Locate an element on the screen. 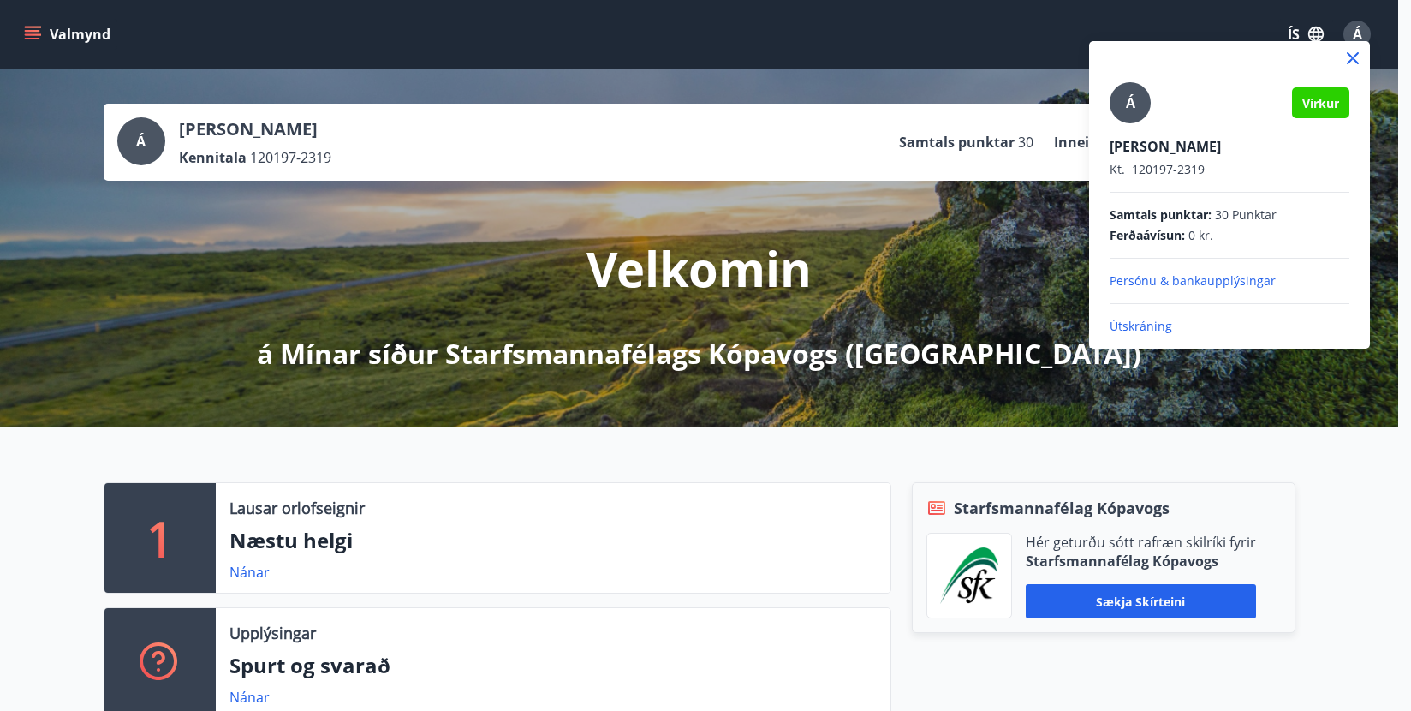  p: Persónu & bankaupplýsingar is located at coordinates (1229, 281).